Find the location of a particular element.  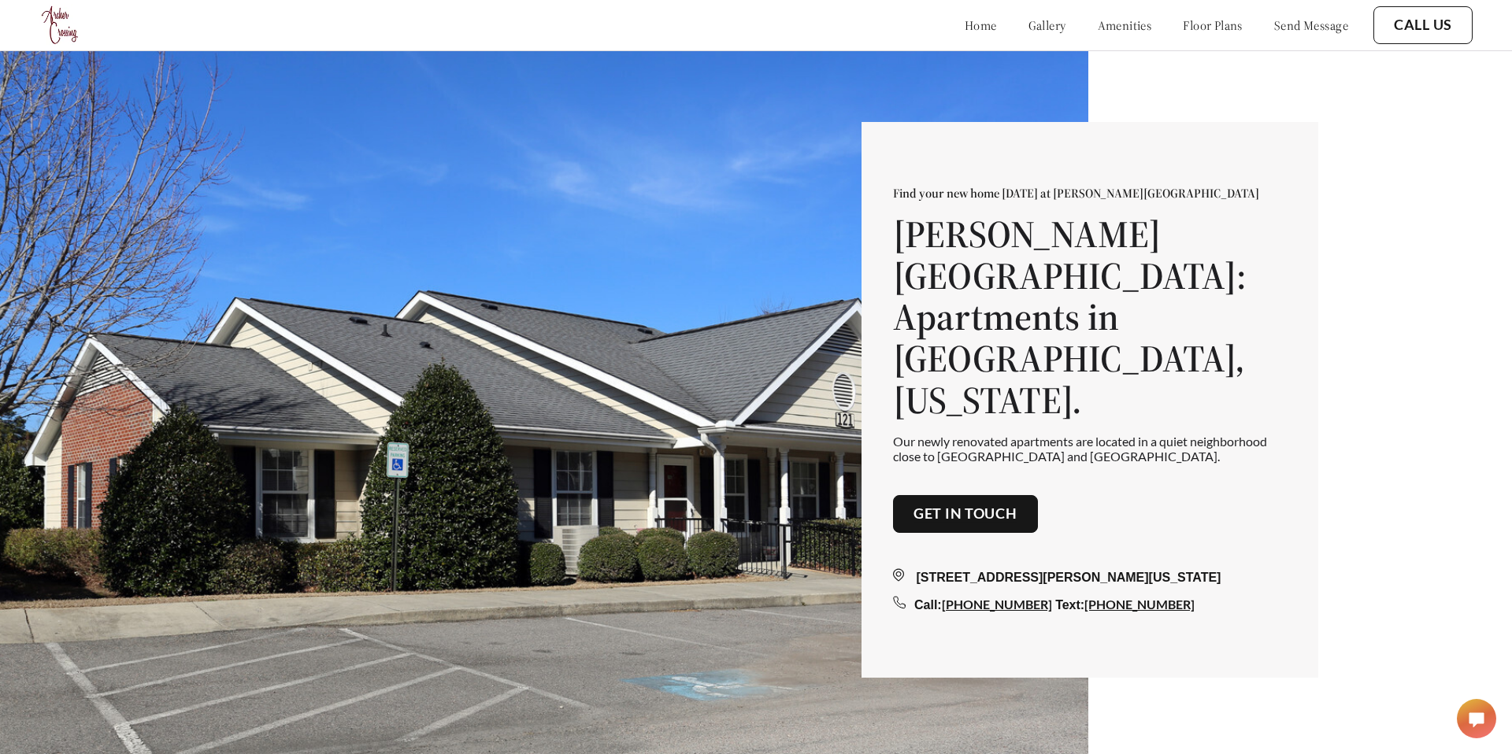

span: Call: is located at coordinates (927, 605).